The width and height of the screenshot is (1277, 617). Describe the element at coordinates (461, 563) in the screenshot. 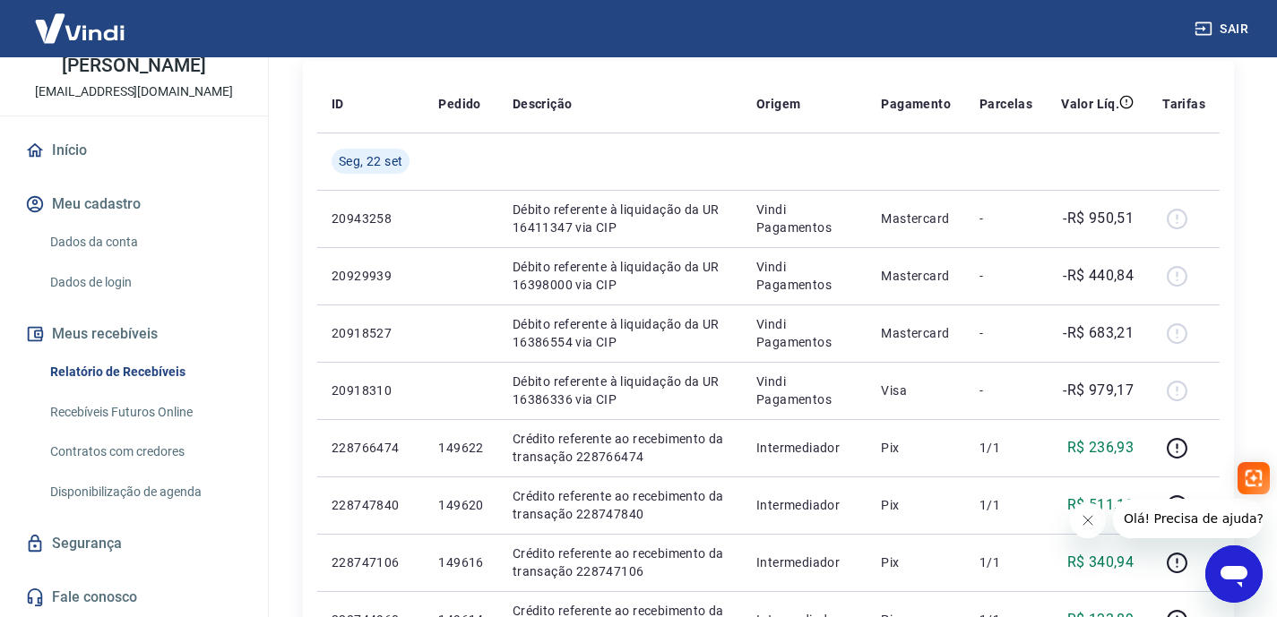

I see `p: 149616` at that location.